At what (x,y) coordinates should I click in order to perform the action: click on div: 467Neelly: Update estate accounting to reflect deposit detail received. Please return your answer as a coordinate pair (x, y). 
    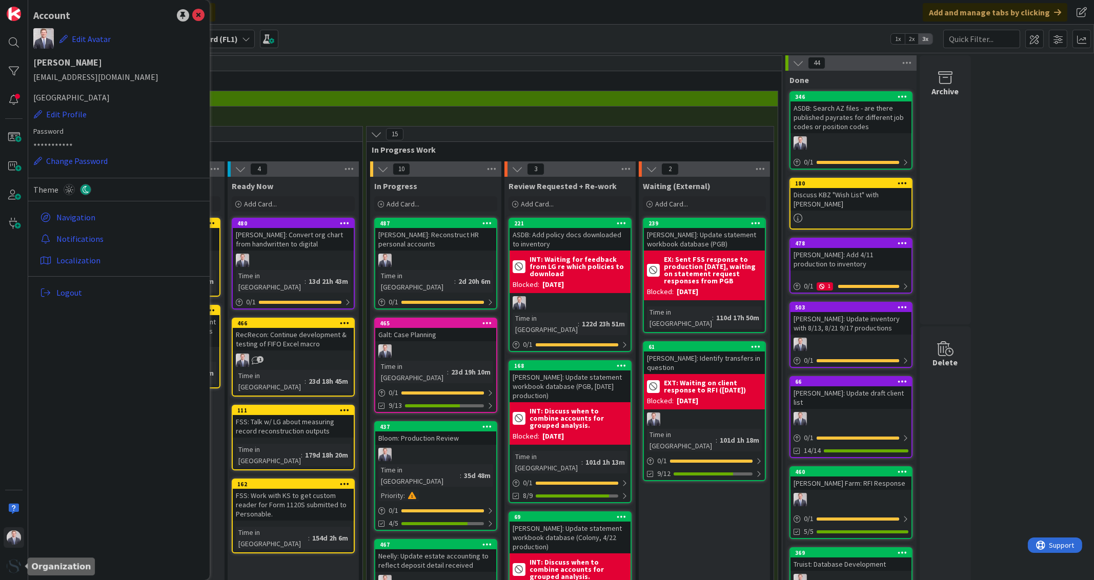
    Looking at the image, I should click on (436, 556).